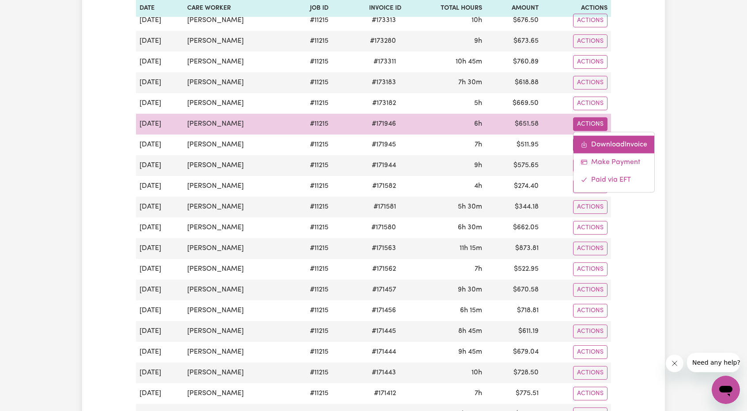 This screenshot has width=747, height=411. Describe the element at coordinates (514, 373) in the screenshot. I see `td: $ 728.50` at that location.